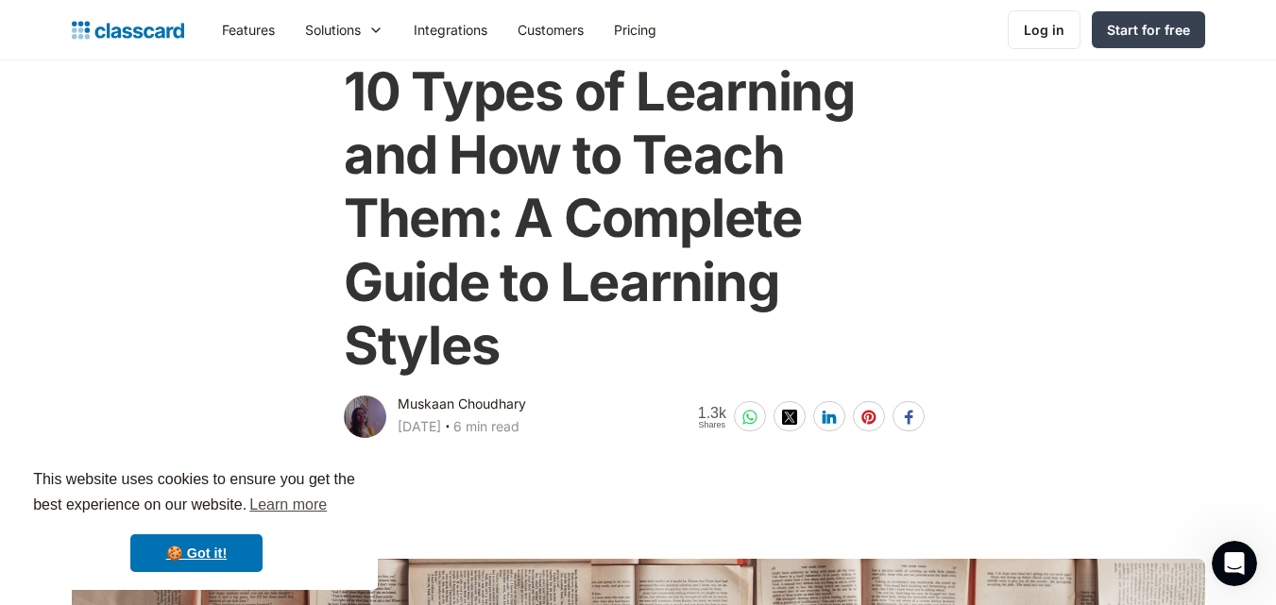  Describe the element at coordinates (196, 553) in the screenshot. I see `a: dismiss cookie message` at that location.